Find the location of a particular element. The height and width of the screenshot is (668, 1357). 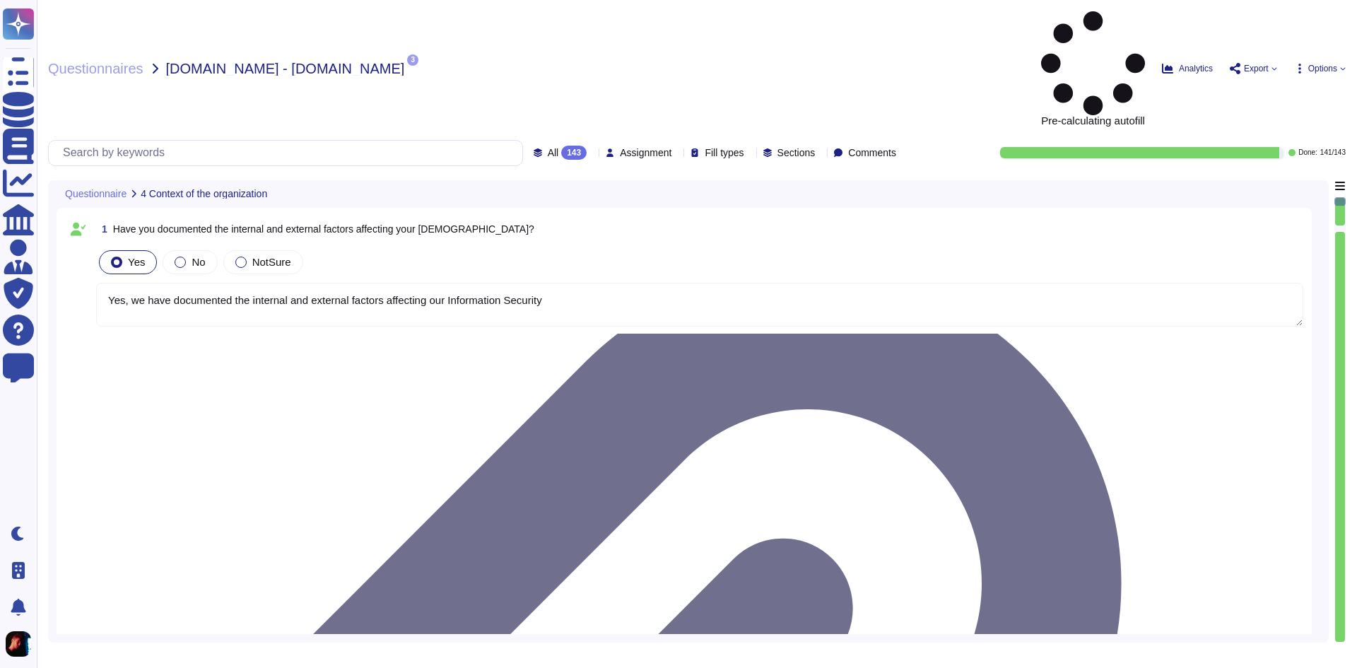

textarea: Yes, we have documented the internal and external factors affecting our Information Security is located at coordinates (700, 305).